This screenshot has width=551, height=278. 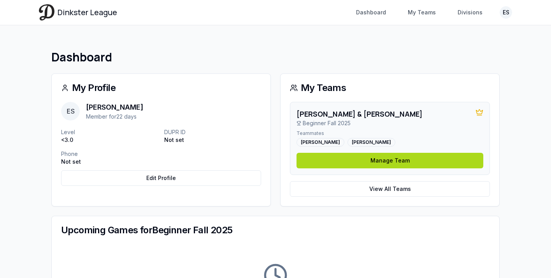 I want to click on p: Phone, so click(x=109, y=154).